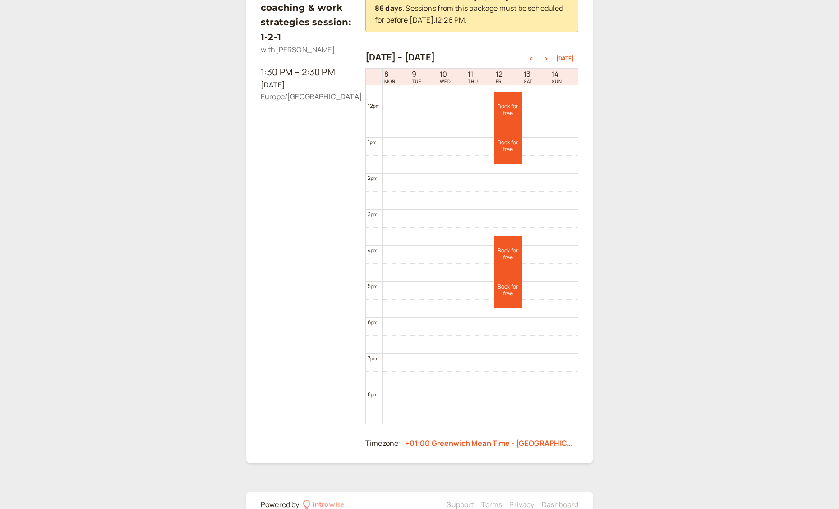  Describe the element at coordinates (373, 394) in the screenshot. I see `div: 8` at that location.